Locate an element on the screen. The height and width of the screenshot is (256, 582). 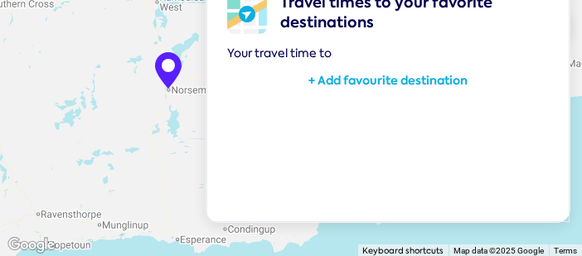
a: Terms (opens in new tab) is located at coordinates (565, 250).